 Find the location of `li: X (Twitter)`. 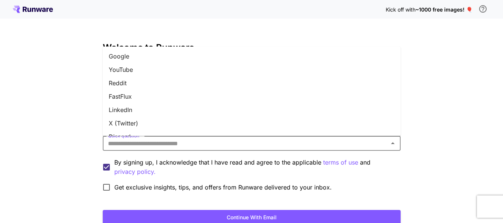

li: X (Twitter) is located at coordinates (251, 123).